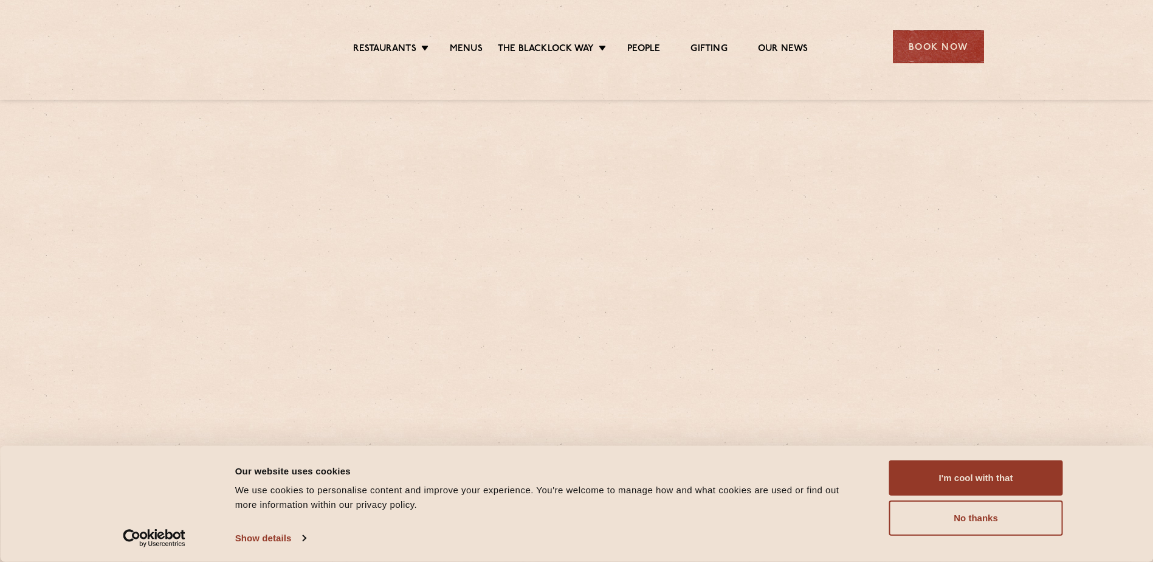  What do you see at coordinates (939, 46) in the screenshot?
I see `div: Book Now` at bounding box center [939, 46].